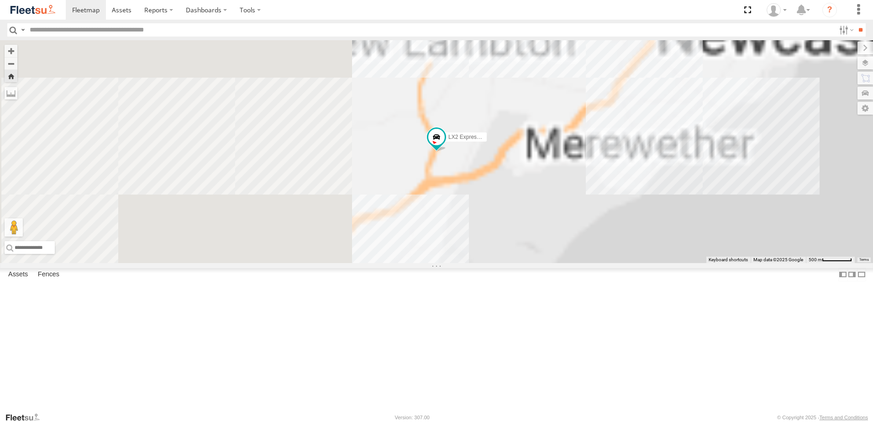 The width and height of the screenshot is (873, 422). I want to click on div: Version: 307.00, so click(412, 417).